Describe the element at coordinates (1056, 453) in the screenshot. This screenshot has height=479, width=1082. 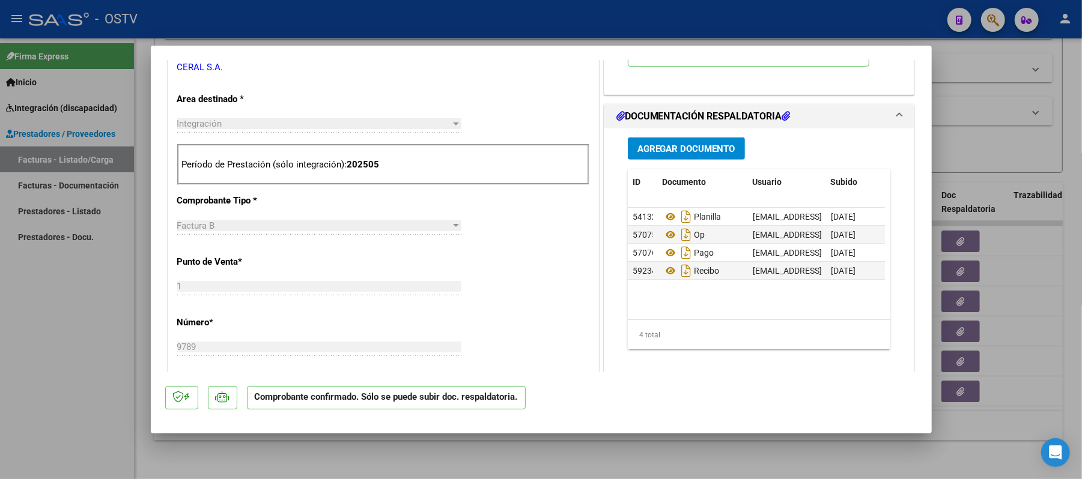
I see `div: Open Intercom Messenger` at that location.